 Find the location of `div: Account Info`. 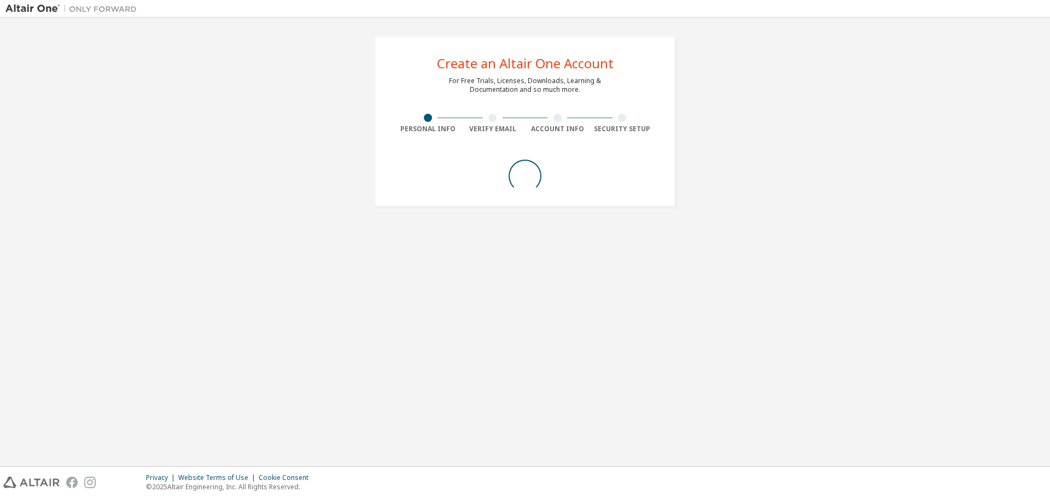

div: Account Info is located at coordinates (558, 129).